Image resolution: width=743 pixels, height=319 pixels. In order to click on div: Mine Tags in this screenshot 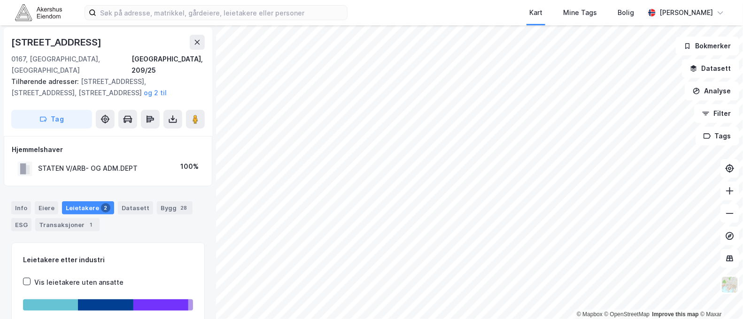, I will do `click(580, 13)`.